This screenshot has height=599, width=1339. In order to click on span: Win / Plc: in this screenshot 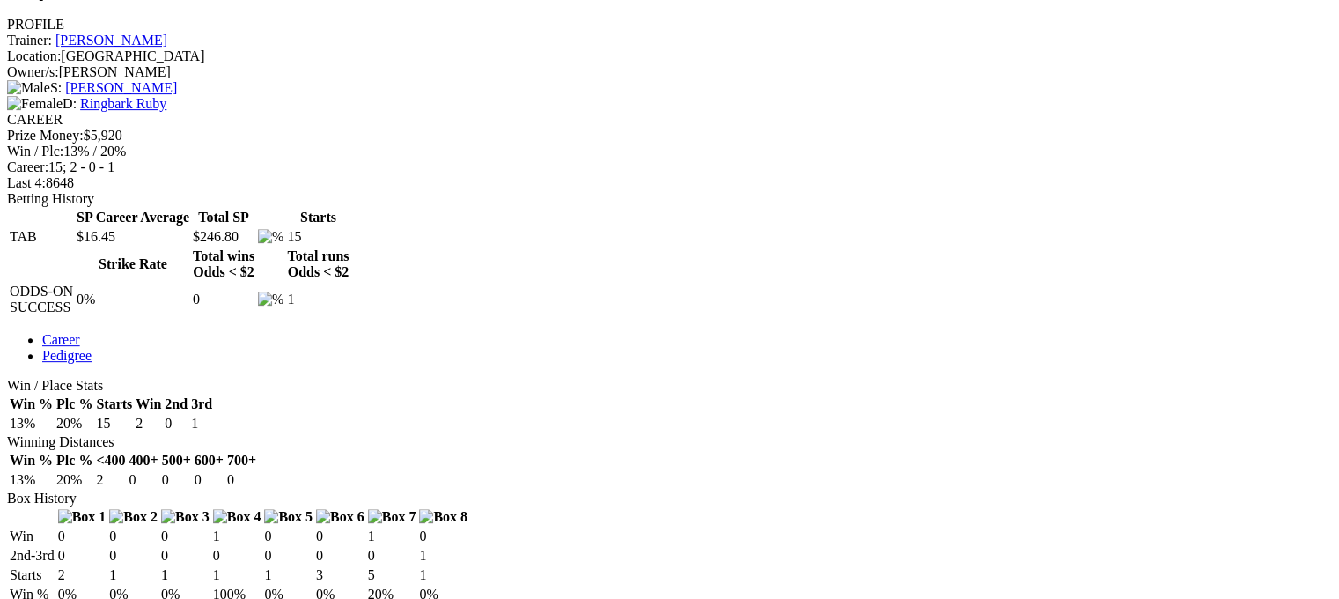, I will do `click(35, 151)`.